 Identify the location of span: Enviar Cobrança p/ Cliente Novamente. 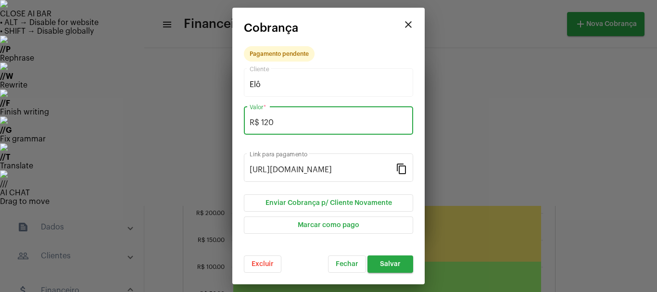
(329, 203).